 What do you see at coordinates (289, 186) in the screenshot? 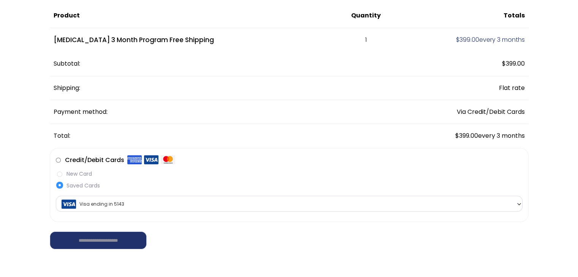
I see `label: Saved Cards` at bounding box center [289, 186].